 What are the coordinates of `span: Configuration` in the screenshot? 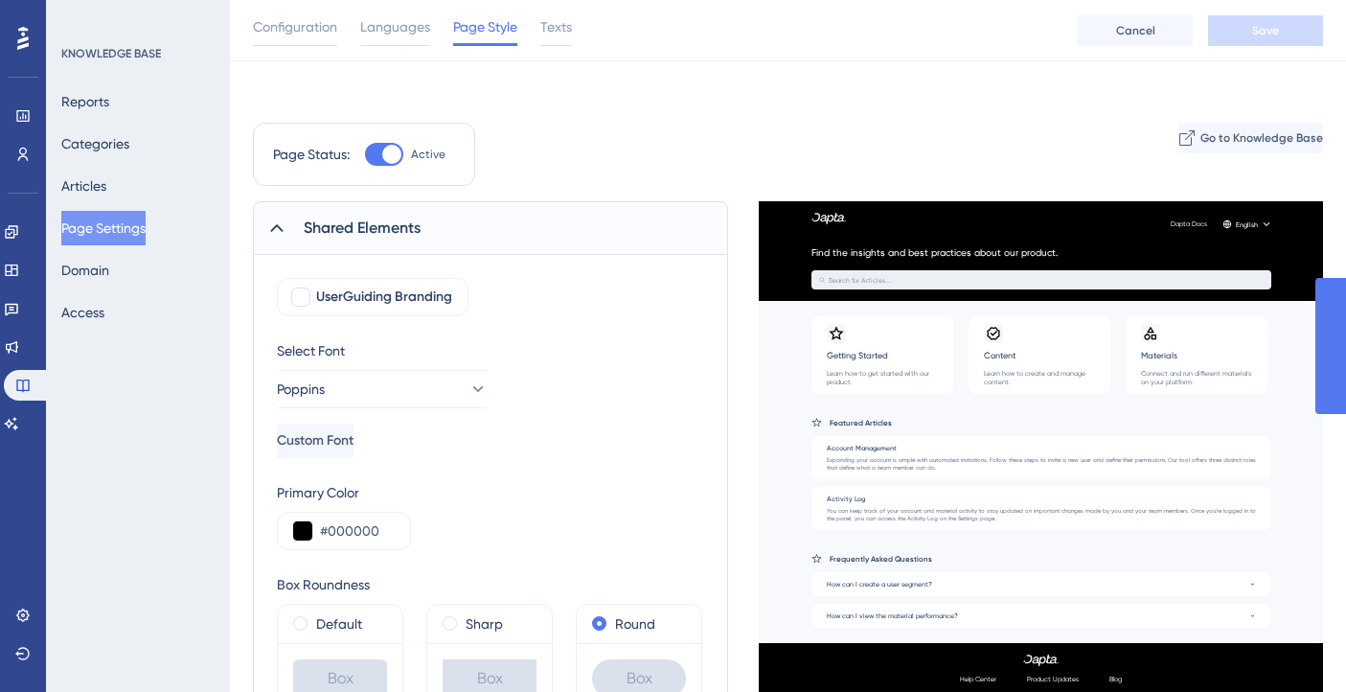 It's located at (295, 27).